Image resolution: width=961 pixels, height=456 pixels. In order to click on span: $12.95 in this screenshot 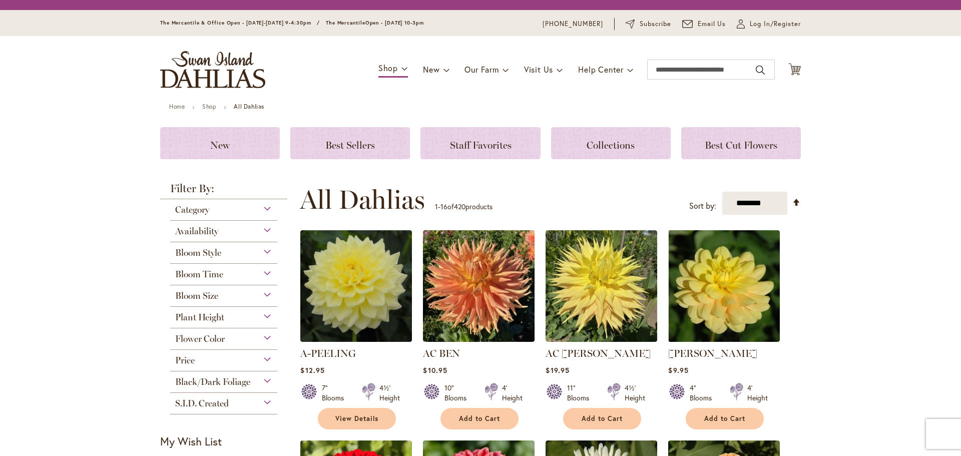, I will do `click(312, 370)`.